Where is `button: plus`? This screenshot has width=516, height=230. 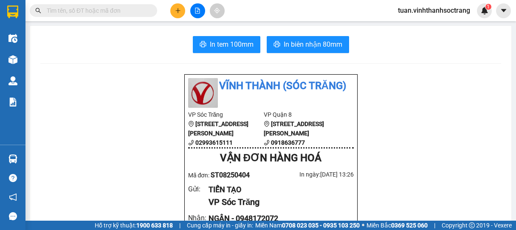
button: plus is located at coordinates (178, 11).